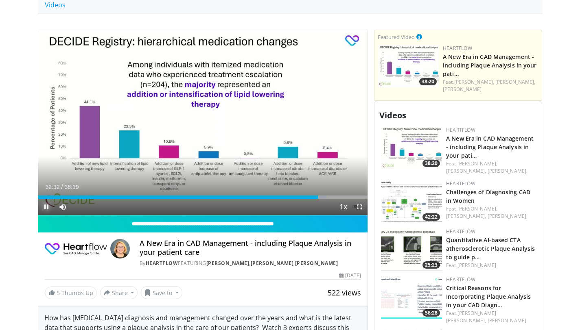  What do you see at coordinates (52, 187) in the screenshot?
I see `span: 32:32` at bounding box center [52, 187].